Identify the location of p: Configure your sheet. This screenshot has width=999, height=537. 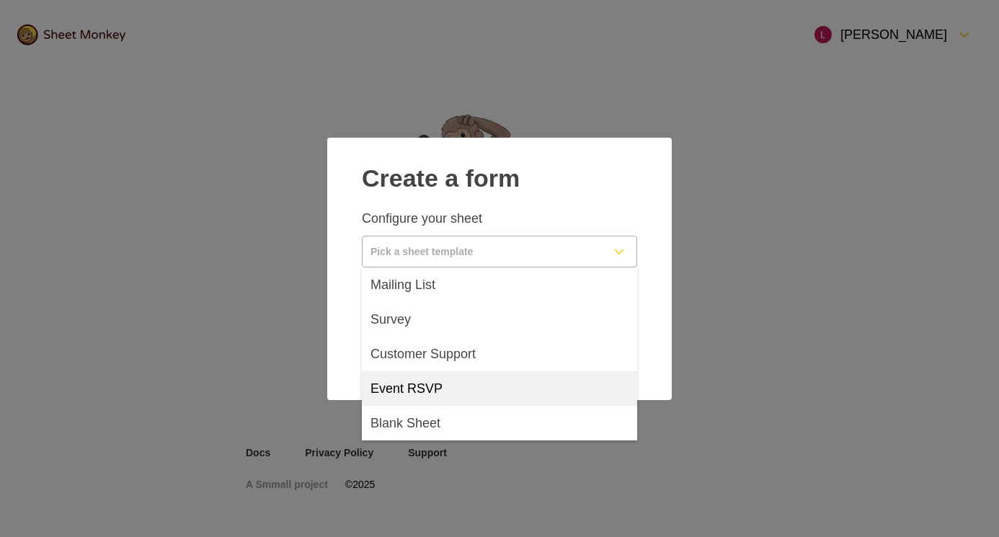
(500, 218).